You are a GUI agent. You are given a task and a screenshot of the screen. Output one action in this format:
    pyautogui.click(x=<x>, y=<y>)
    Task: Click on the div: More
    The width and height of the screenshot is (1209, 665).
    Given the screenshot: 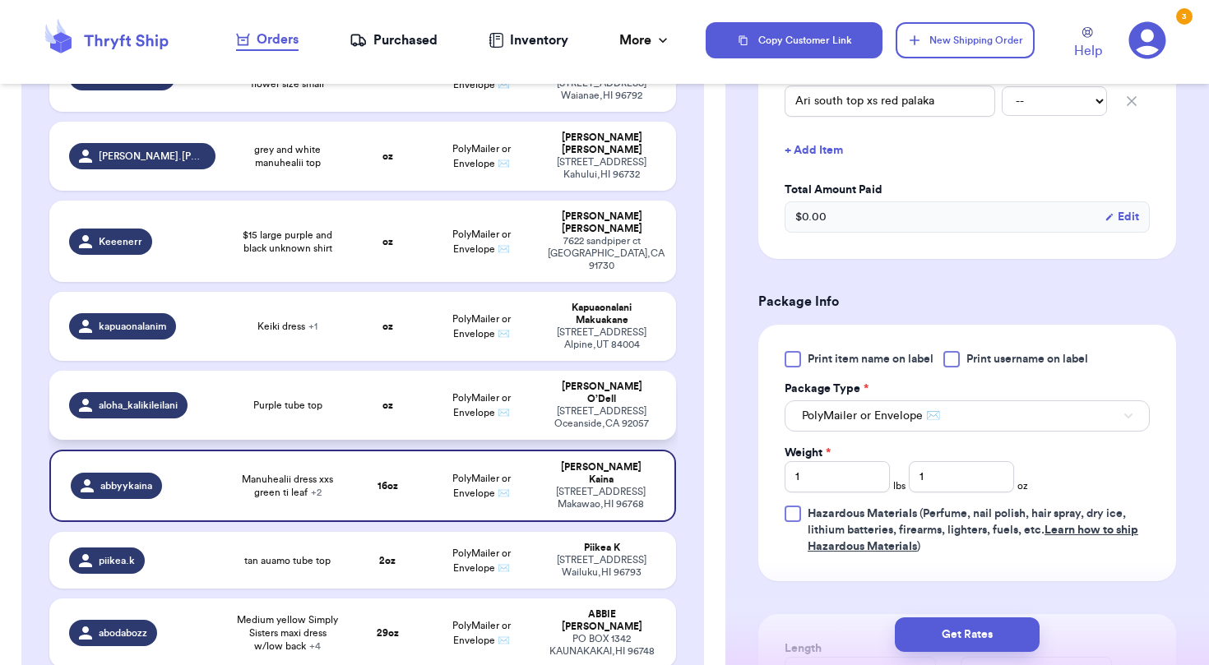 What is the action you would take?
    pyautogui.click(x=645, y=40)
    